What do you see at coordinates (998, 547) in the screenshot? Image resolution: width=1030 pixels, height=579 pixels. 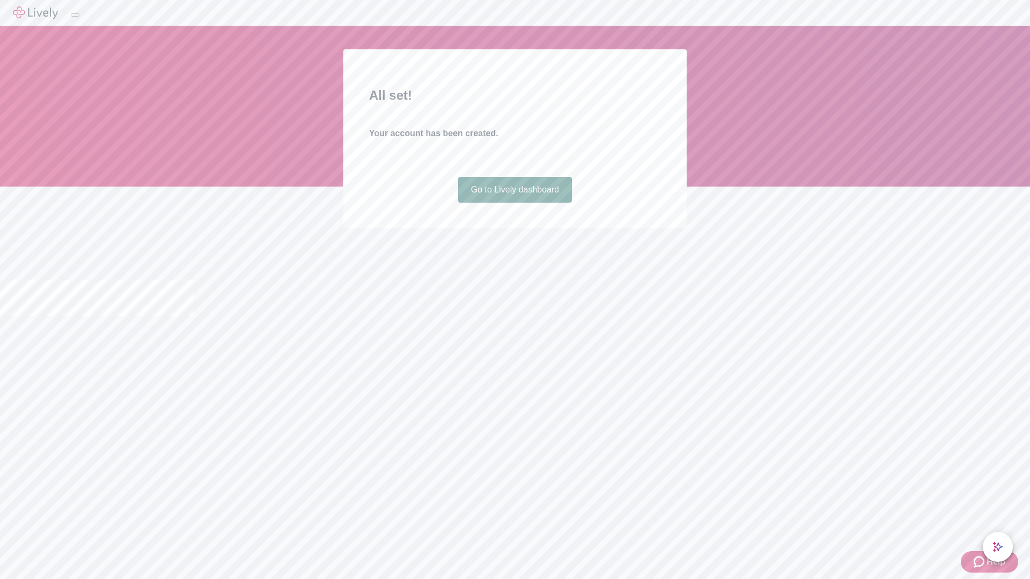 I see `svg: Lively AI Assistant` at bounding box center [998, 547].